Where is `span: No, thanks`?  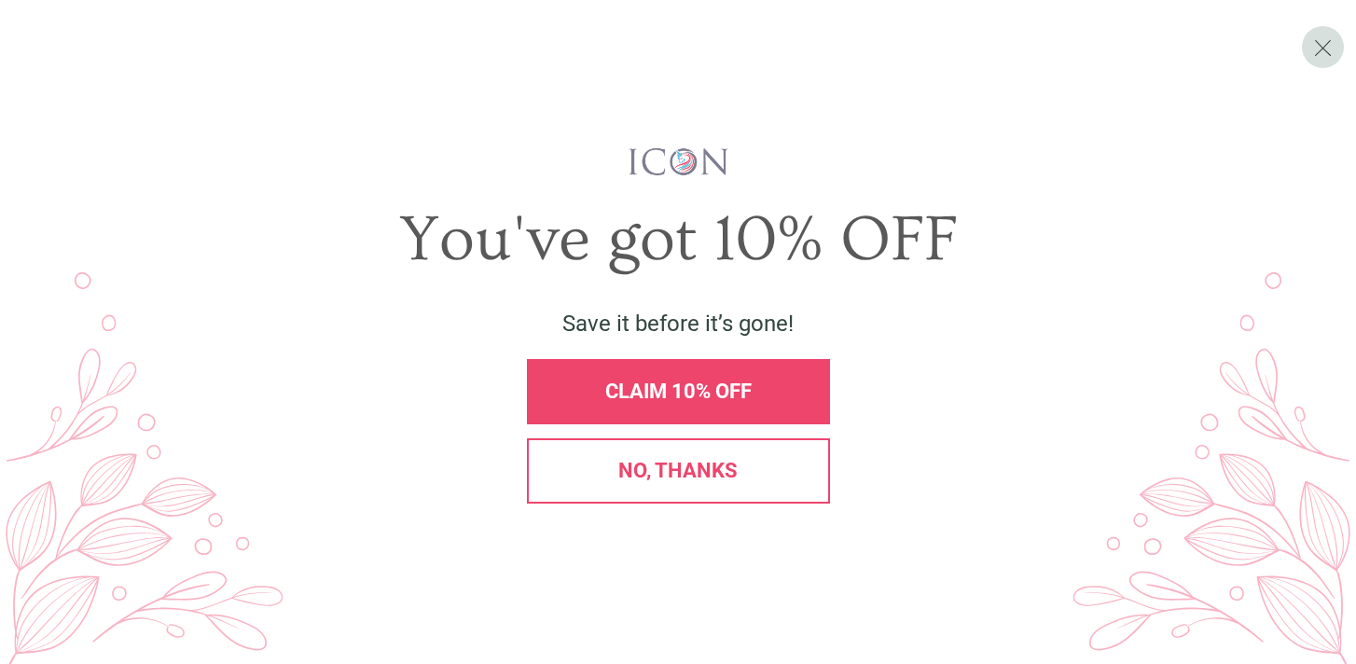 span: No, thanks is located at coordinates (678, 470).